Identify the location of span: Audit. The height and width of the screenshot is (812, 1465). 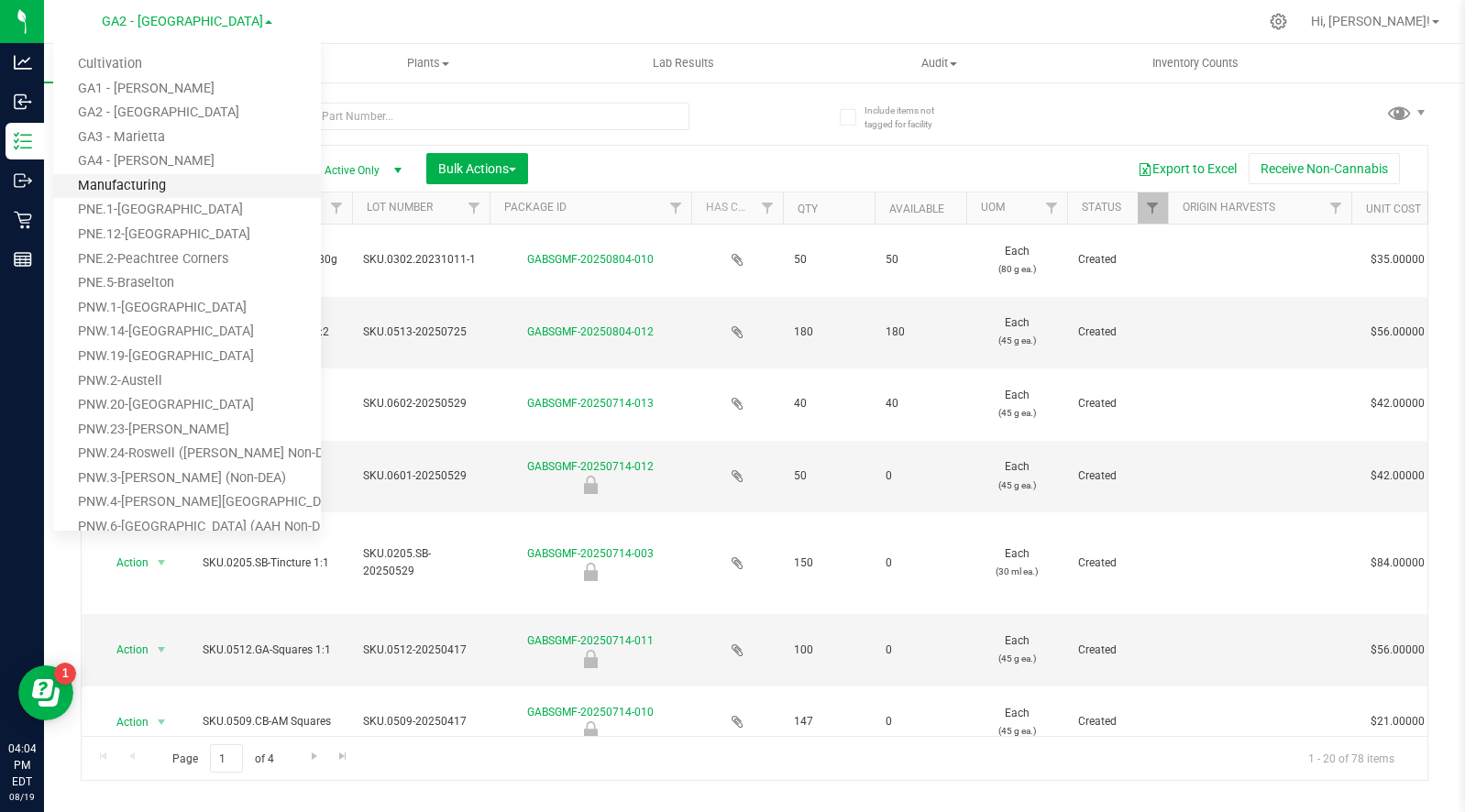
(938, 63).